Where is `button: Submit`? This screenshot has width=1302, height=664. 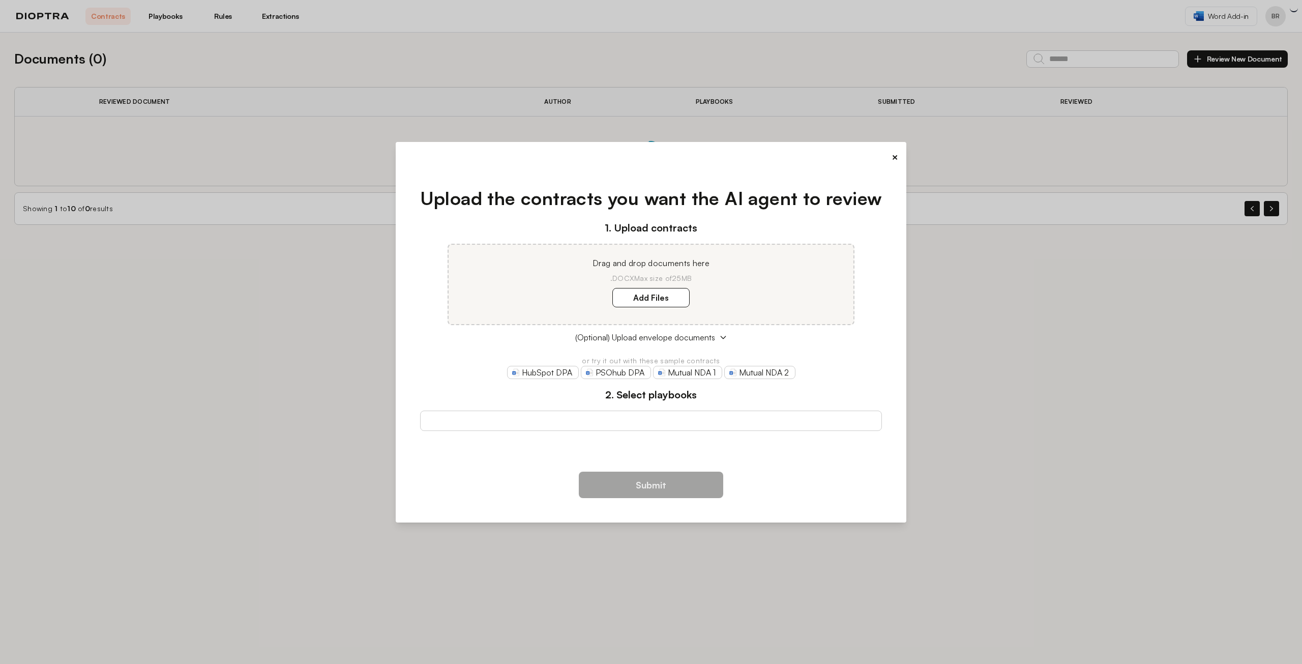
button: Submit is located at coordinates (651, 485).